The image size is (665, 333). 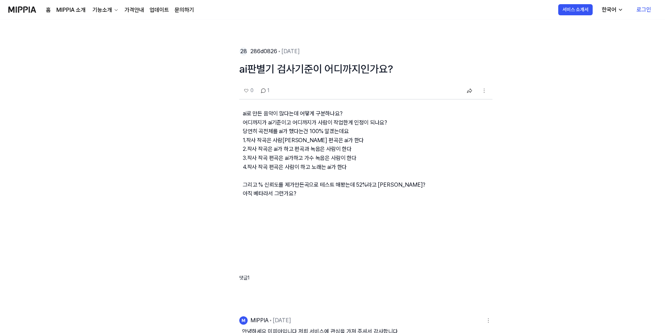 What do you see at coordinates (576, 10) in the screenshot?
I see `button: 서비스 소개서` at bounding box center [576, 10].